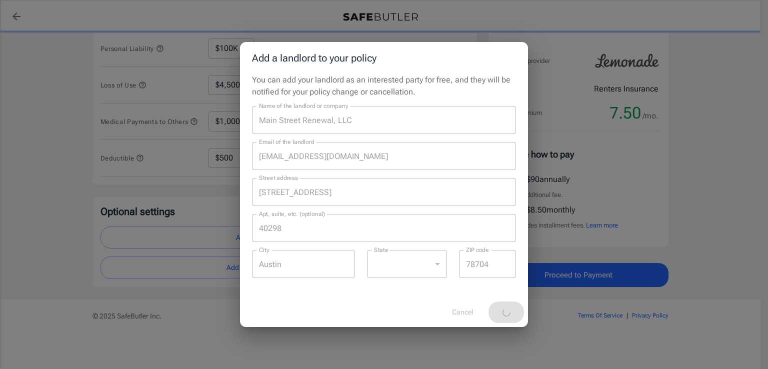 Image resolution: width=768 pixels, height=369 pixels. I want to click on label: City, so click(264, 249).